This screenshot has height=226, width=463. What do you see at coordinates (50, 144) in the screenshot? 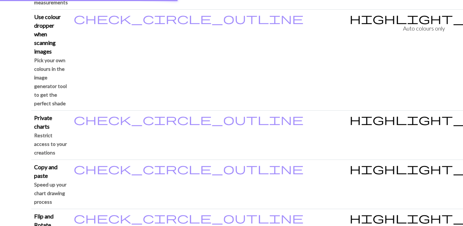
I see `small: Restrict access to your creations` at bounding box center [50, 144].